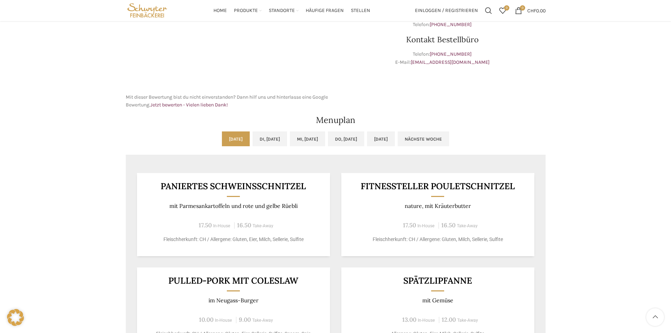 Image resolution: width=671 pixels, height=333 pixels. I want to click on span: 9.00, so click(245, 320).